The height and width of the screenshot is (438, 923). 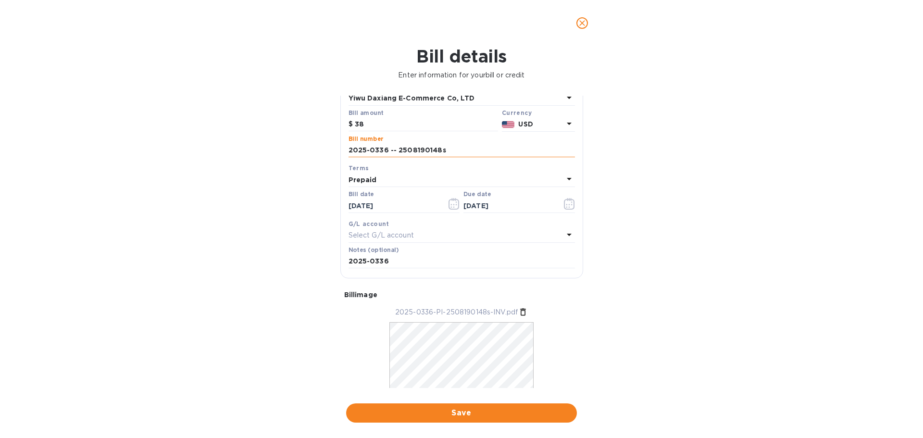 I want to click on p: Bill image, so click(x=462, y=295).